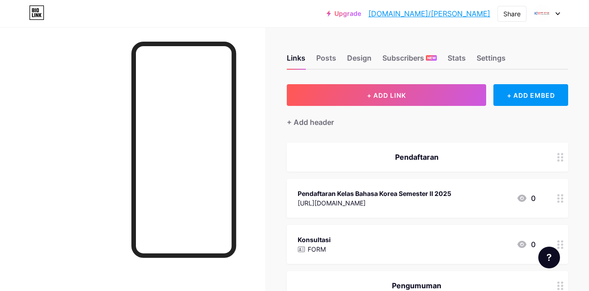 The width and height of the screenshot is (589, 291). Describe the element at coordinates (344, 14) in the screenshot. I see `a: Upgrade` at that location.